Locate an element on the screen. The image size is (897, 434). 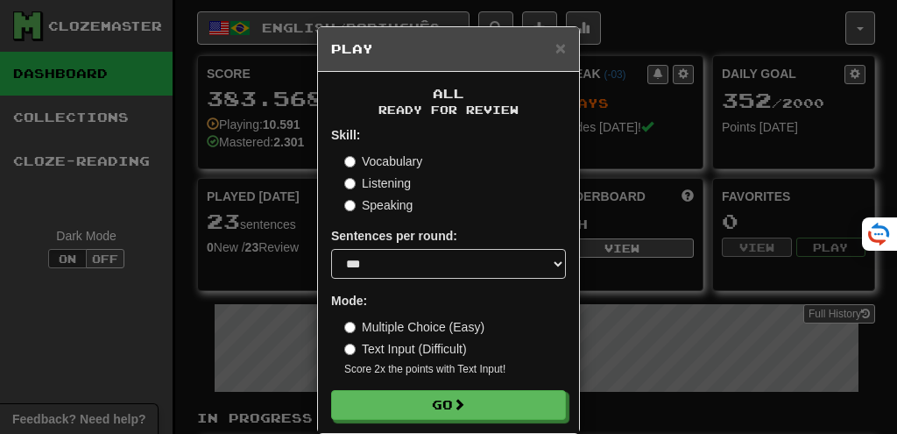
label: Multiple Choice (Easy) is located at coordinates (414, 327).